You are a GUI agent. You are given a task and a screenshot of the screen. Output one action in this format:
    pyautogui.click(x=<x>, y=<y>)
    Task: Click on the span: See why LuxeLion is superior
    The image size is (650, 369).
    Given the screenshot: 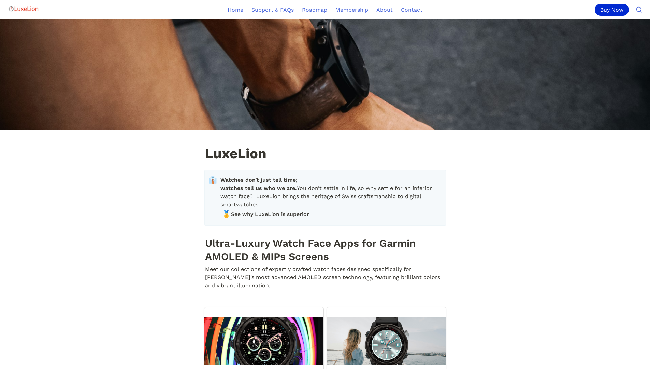 What is the action you would take?
    pyautogui.click(x=270, y=214)
    